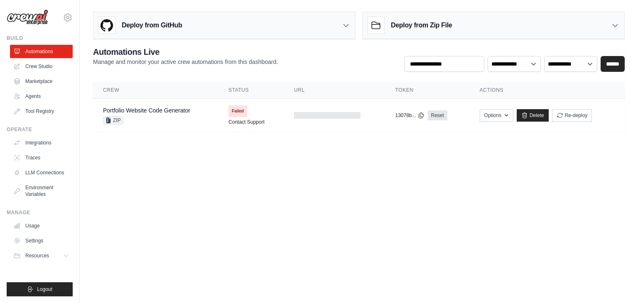 This screenshot has height=303, width=638. Describe the element at coordinates (39, 289) in the screenshot. I see `button: Logout` at that location.